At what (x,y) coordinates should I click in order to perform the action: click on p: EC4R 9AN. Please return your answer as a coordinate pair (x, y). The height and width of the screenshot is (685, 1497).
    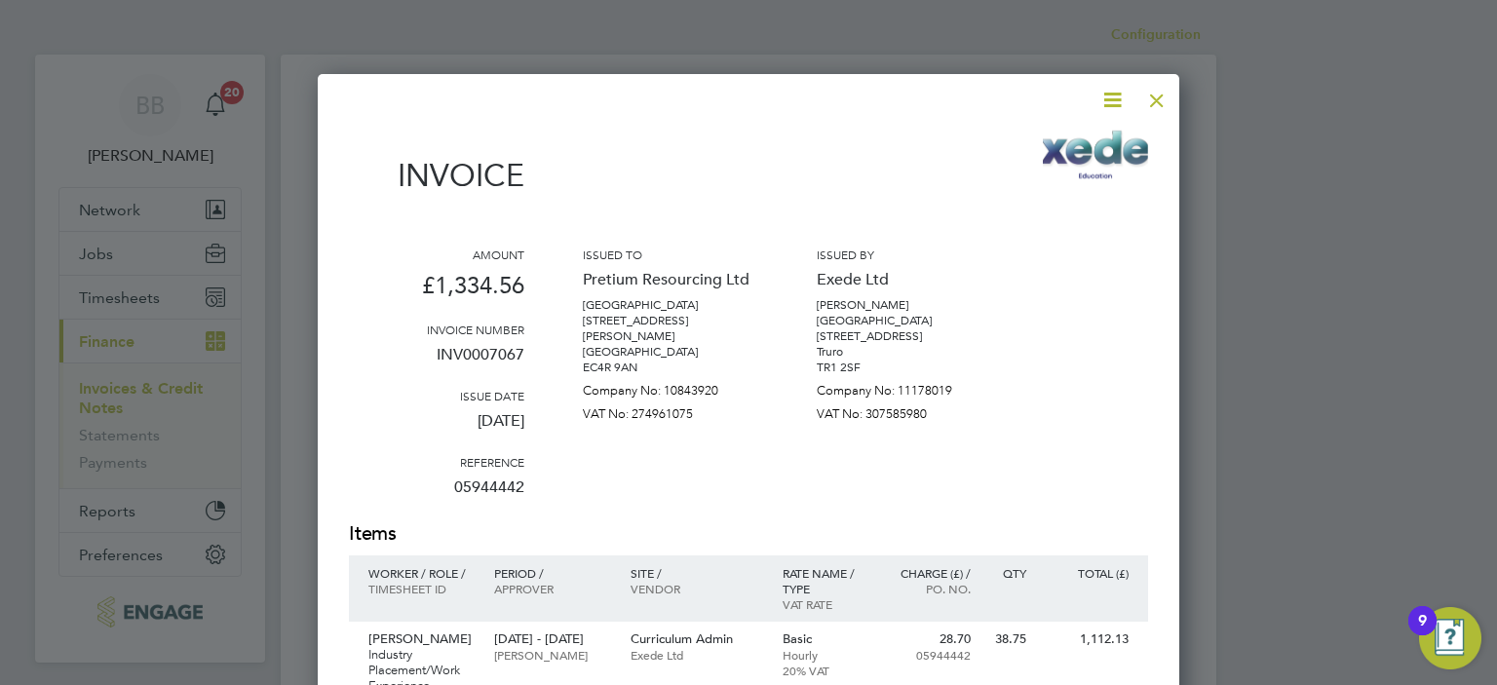
    Looking at the image, I should click on (671, 367).